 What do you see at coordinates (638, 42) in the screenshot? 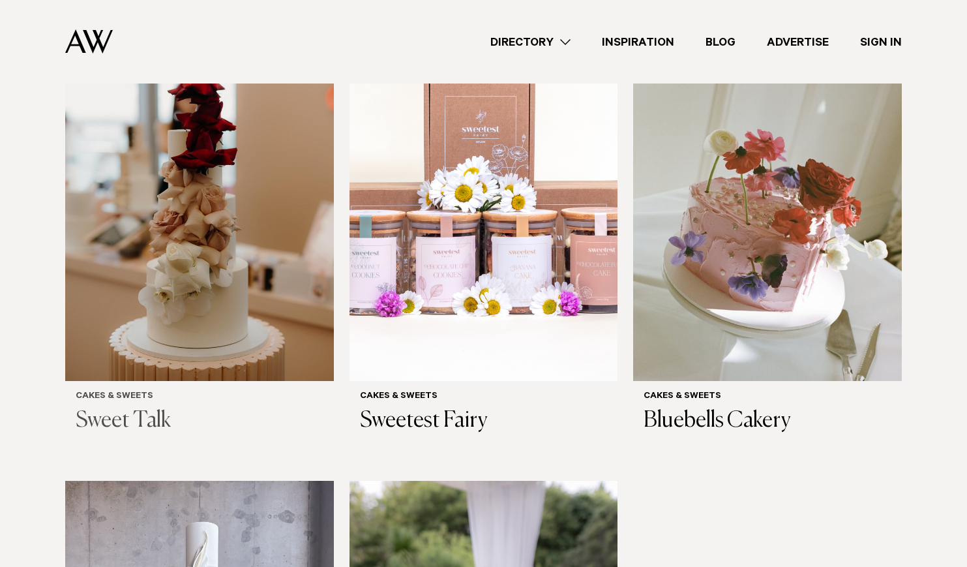
I see `a: Inspiration` at bounding box center [638, 42].